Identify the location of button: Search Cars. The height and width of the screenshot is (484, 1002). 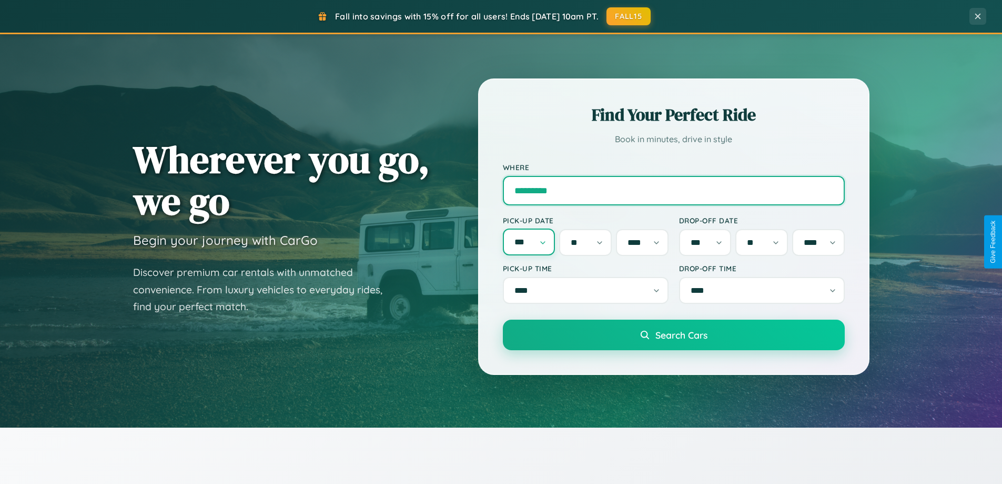
(674, 335).